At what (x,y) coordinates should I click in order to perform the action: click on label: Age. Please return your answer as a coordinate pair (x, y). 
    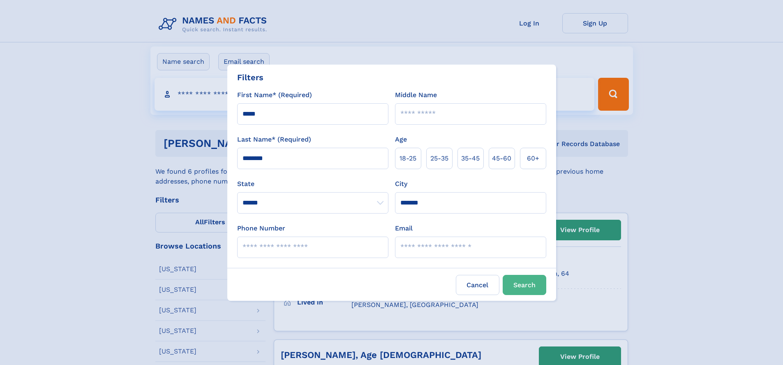
    Looking at the image, I should click on (401, 139).